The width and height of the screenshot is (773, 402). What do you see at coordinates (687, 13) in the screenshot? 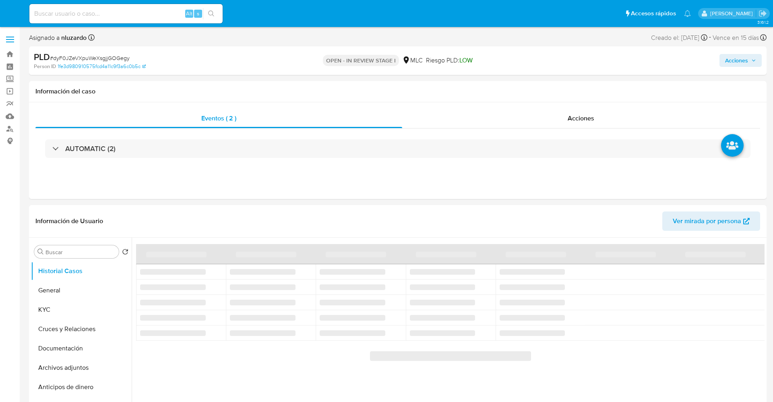
I see `a: Notificaciones` at bounding box center [687, 13].